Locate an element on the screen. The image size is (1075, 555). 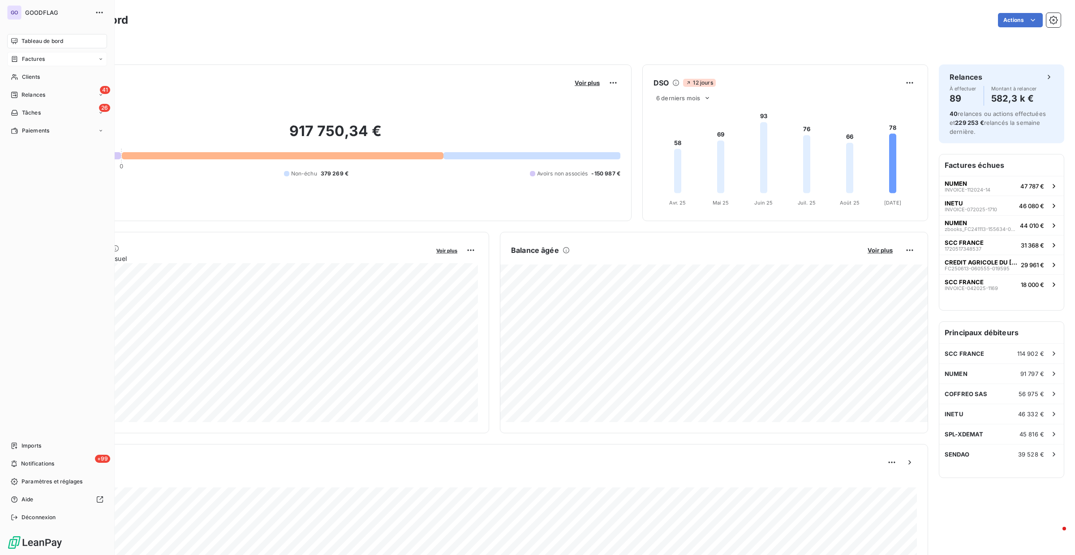
a: Aide is located at coordinates (57, 500).